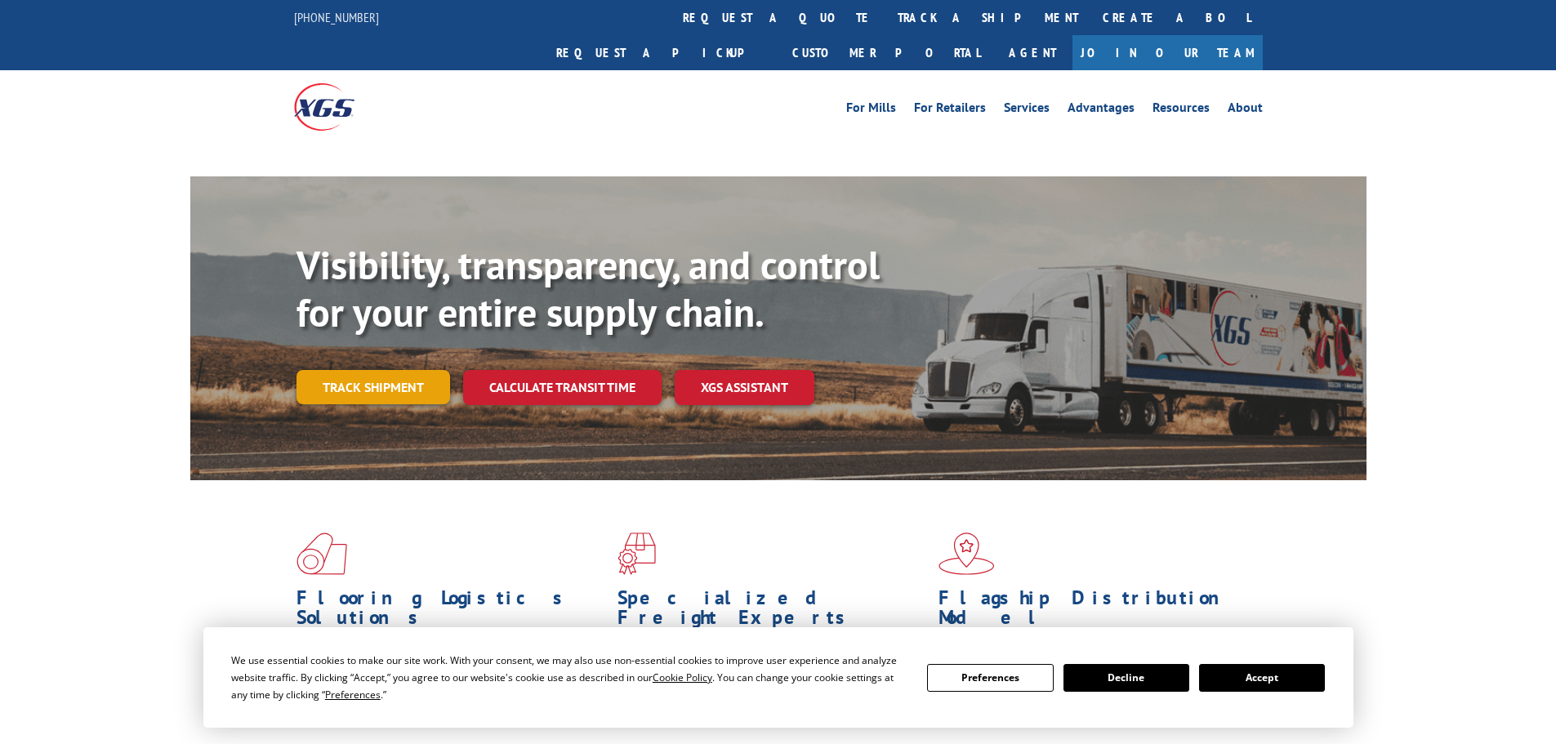 Image resolution: width=1556 pixels, height=744 pixels. I want to click on a: Services, so click(1027, 110).